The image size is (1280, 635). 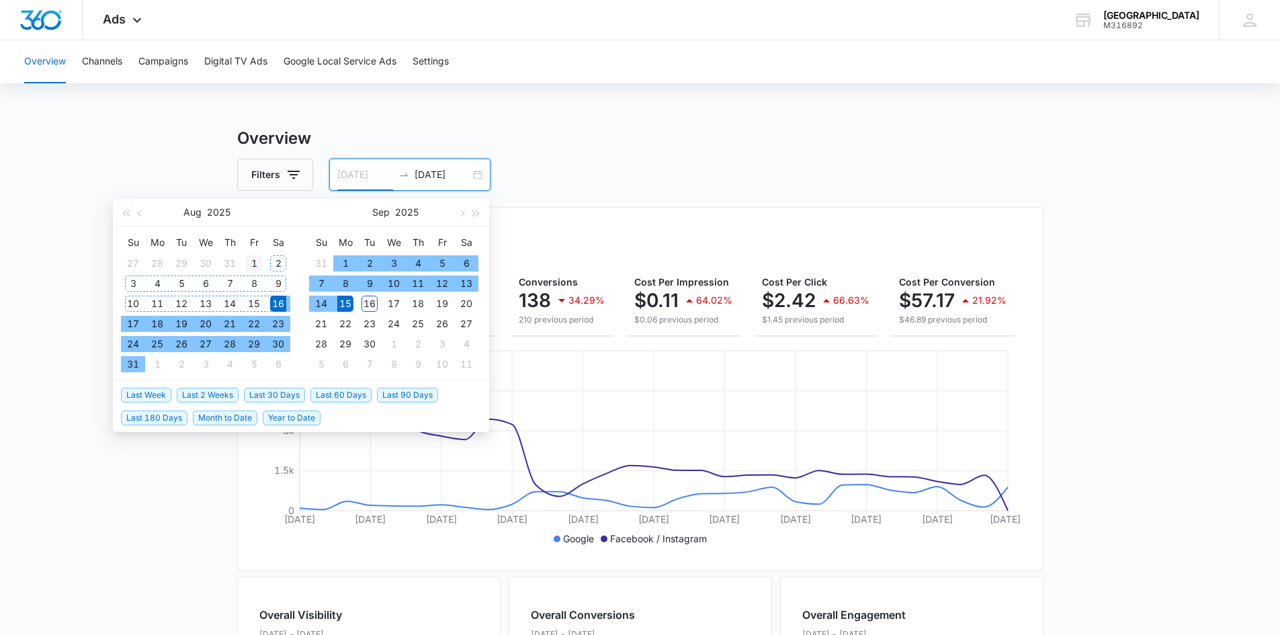 What do you see at coordinates (230, 263) in the screenshot?
I see `td: 2025-07-31` at bounding box center [230, 263].